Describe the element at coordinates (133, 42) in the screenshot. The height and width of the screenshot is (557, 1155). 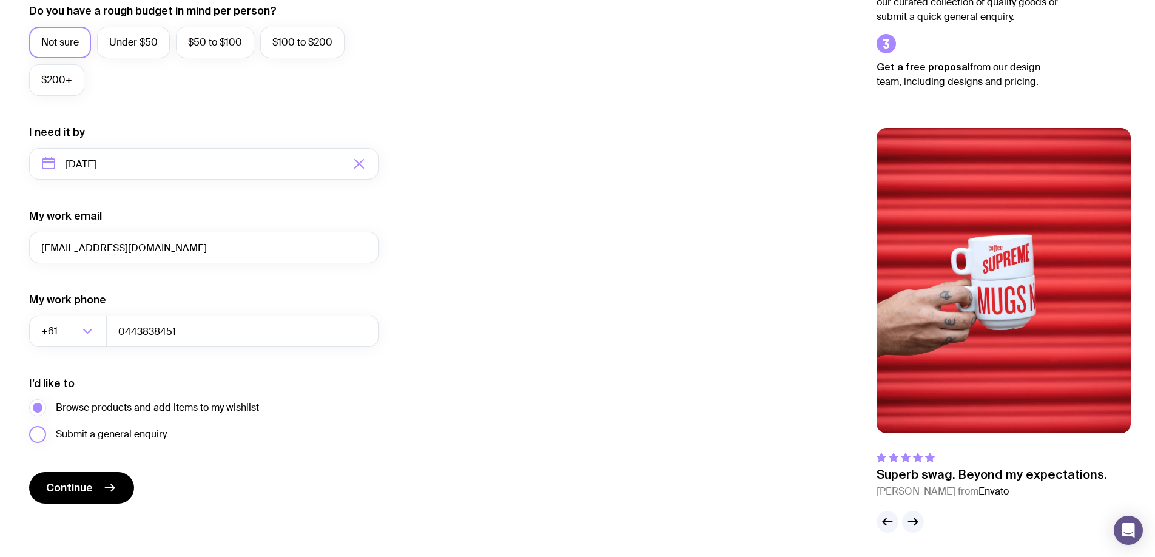
I see `label: Under $50` at that location.